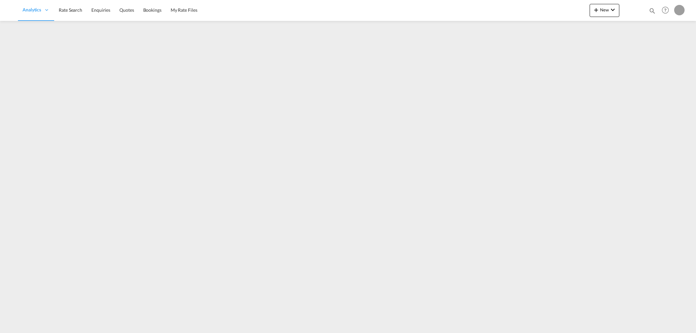  I want to click on span: Bookings, so click(152, 10).